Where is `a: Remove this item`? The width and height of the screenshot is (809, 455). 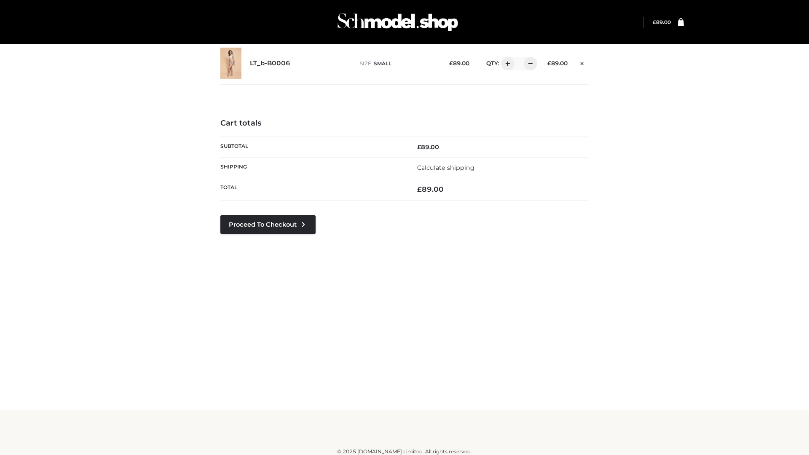 a: Remove this item is located at coordinates (582, 62).